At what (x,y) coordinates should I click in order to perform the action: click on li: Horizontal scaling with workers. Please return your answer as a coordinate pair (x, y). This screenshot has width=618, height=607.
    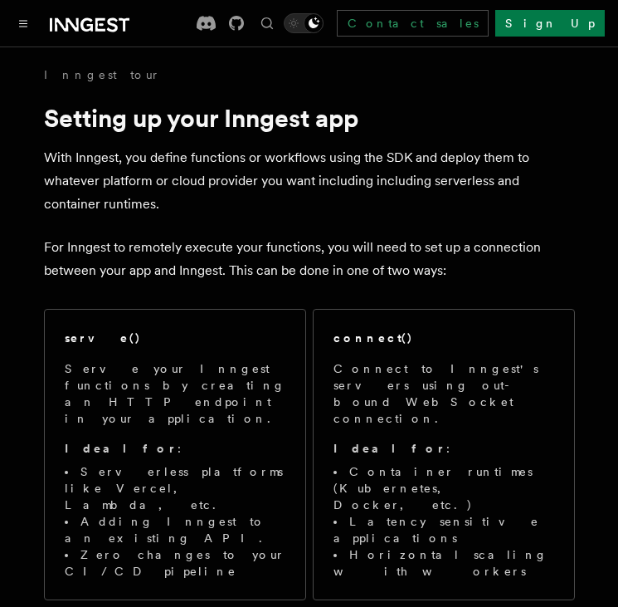
    Looking at the image, I should click on (444, 563).